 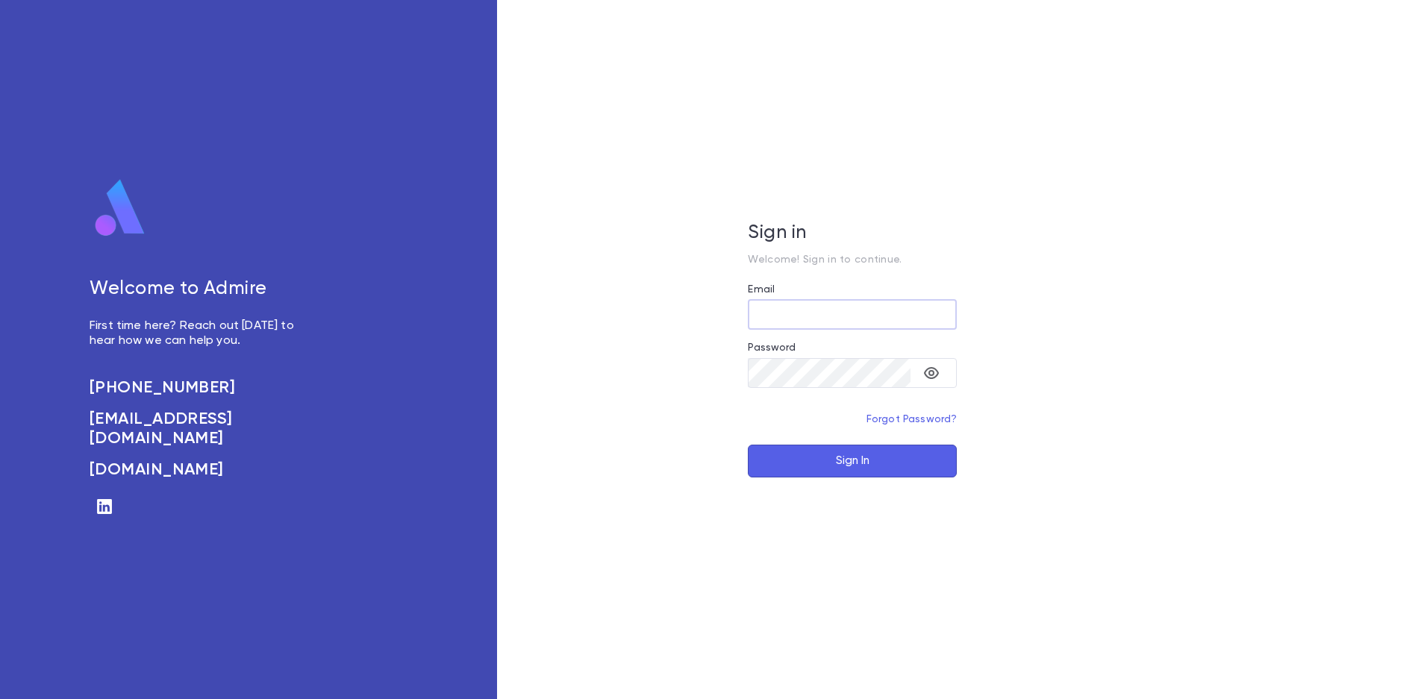 What do you see at coordinates (852, 260) in the screenshot?
I see `p: Welcome! Sign in to continue.` at bounding box center [852, 260].